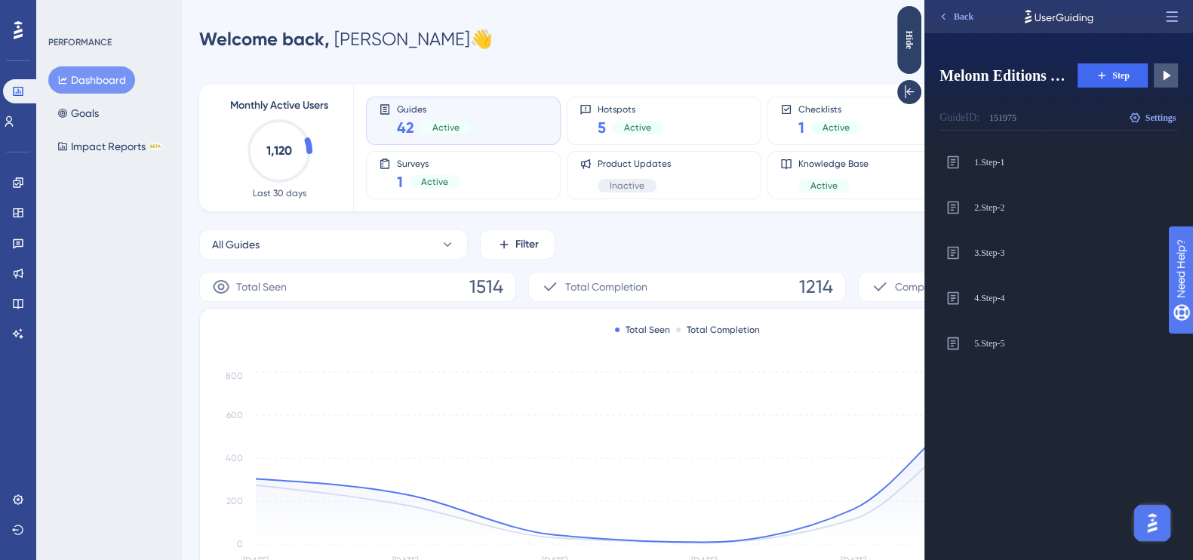 The height and width of the screenshot is (560, 1193). What do you see at coordinates (235, 501) in the screenshot?
I see `tspan: 200` at bounding box center [235, 501].